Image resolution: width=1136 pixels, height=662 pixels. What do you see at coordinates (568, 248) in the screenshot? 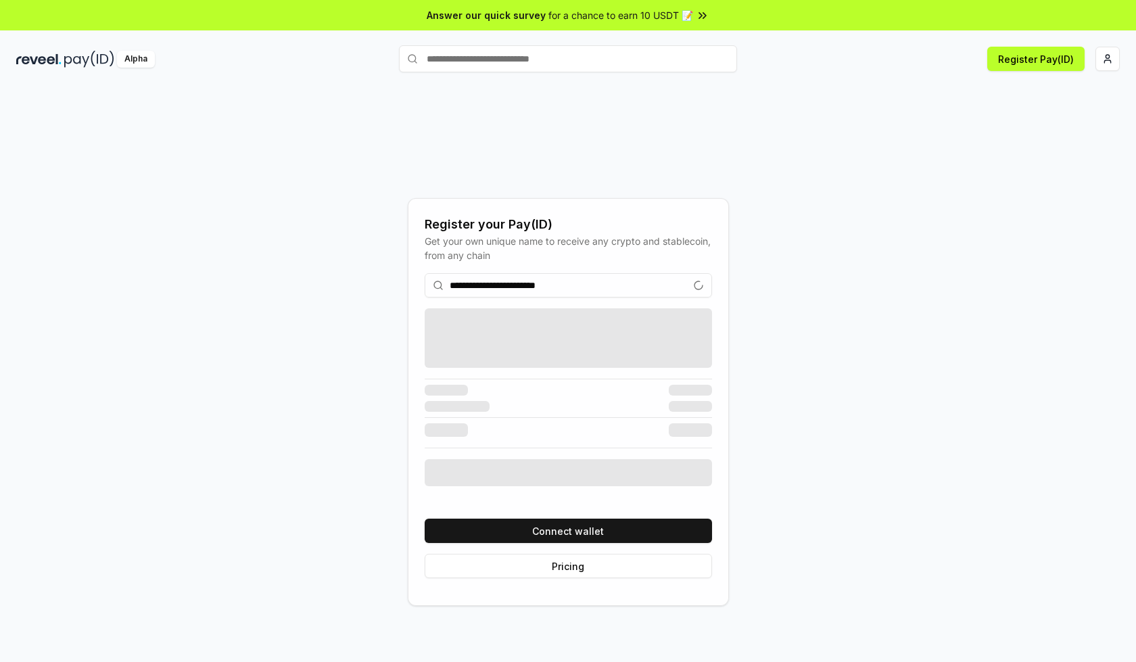
I see `div: Get your own unique name to receive any crypto and stablecoin, from any chain` at bounding box center [568, 248].